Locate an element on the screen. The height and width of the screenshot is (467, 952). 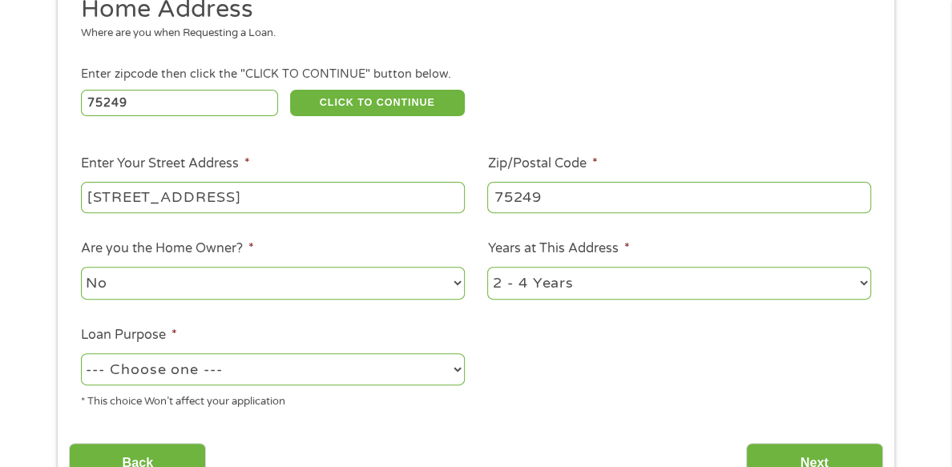
label: Years at This Address is located at coordinates (558, 248).